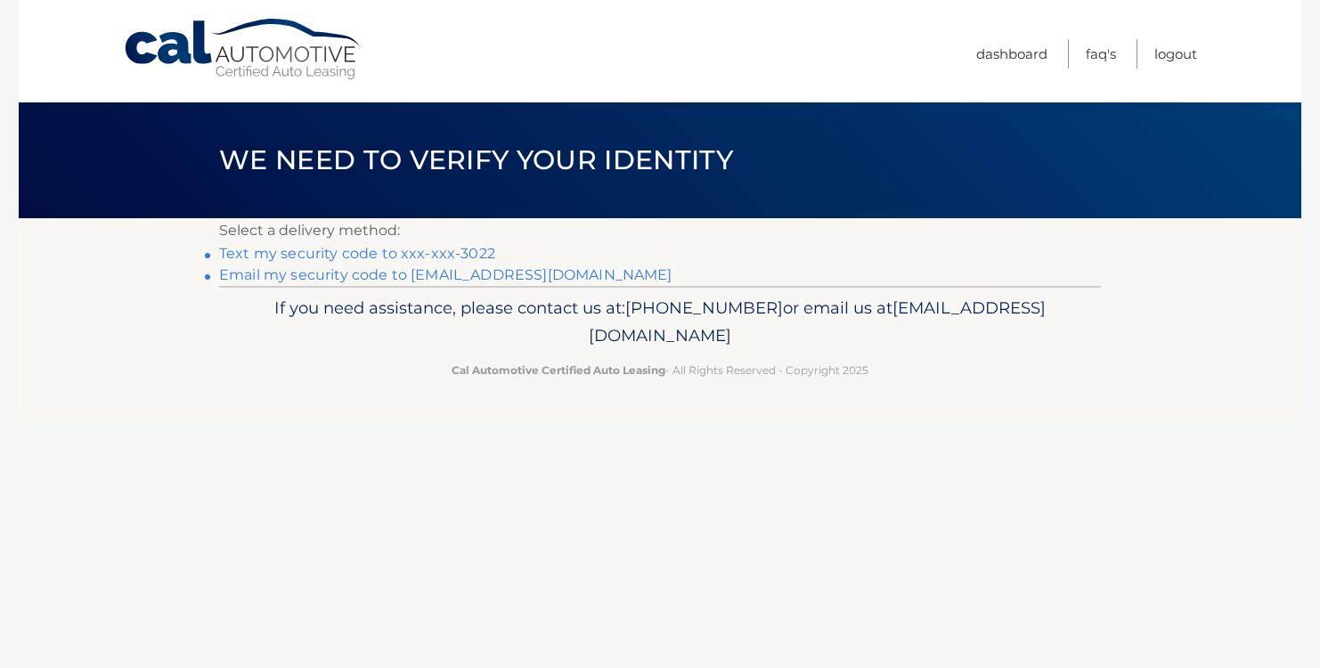 Image resolution: width=1320 pixels, height=668 pixels. I want to click on p: - All Rights Reserved - Copyright 2025, so click(660, 370).